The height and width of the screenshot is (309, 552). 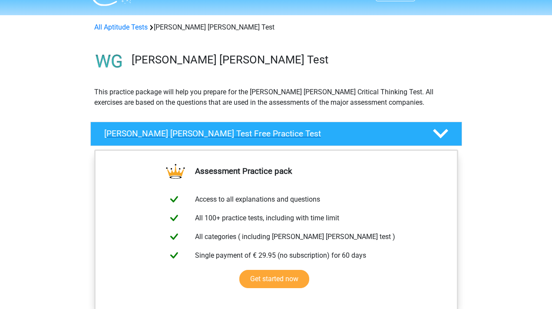 I want to click on a: Get started now, so click(x=274, y=279).